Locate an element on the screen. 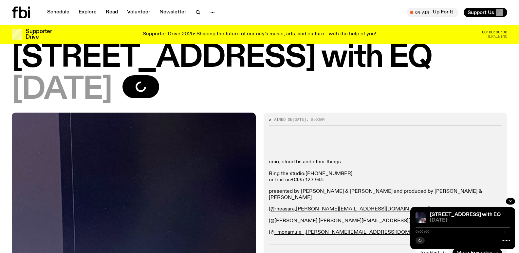  span: Support Us is located at coordinates (481, 12).